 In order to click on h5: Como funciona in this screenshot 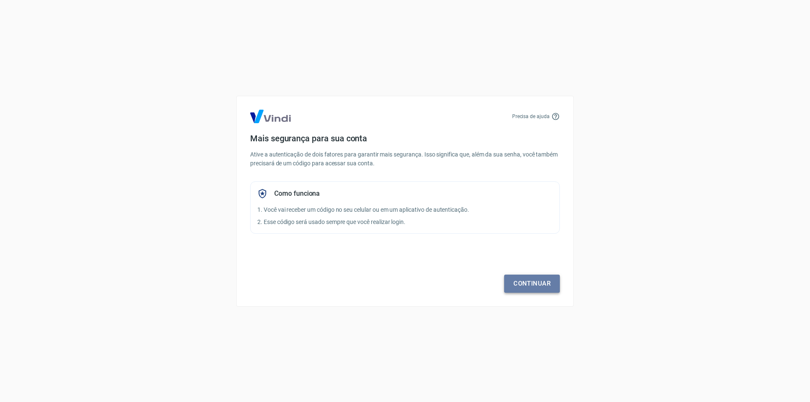, I will do `click(297, 194)`.